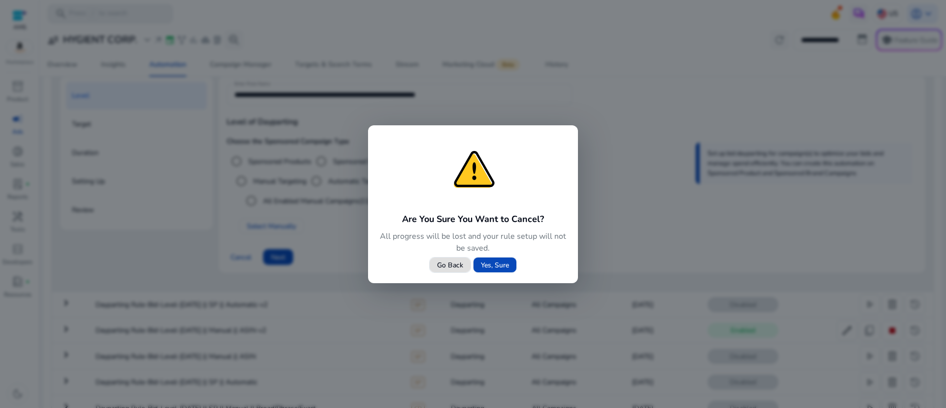  I want to click on button: Yes, Sure, so click(495, 265).